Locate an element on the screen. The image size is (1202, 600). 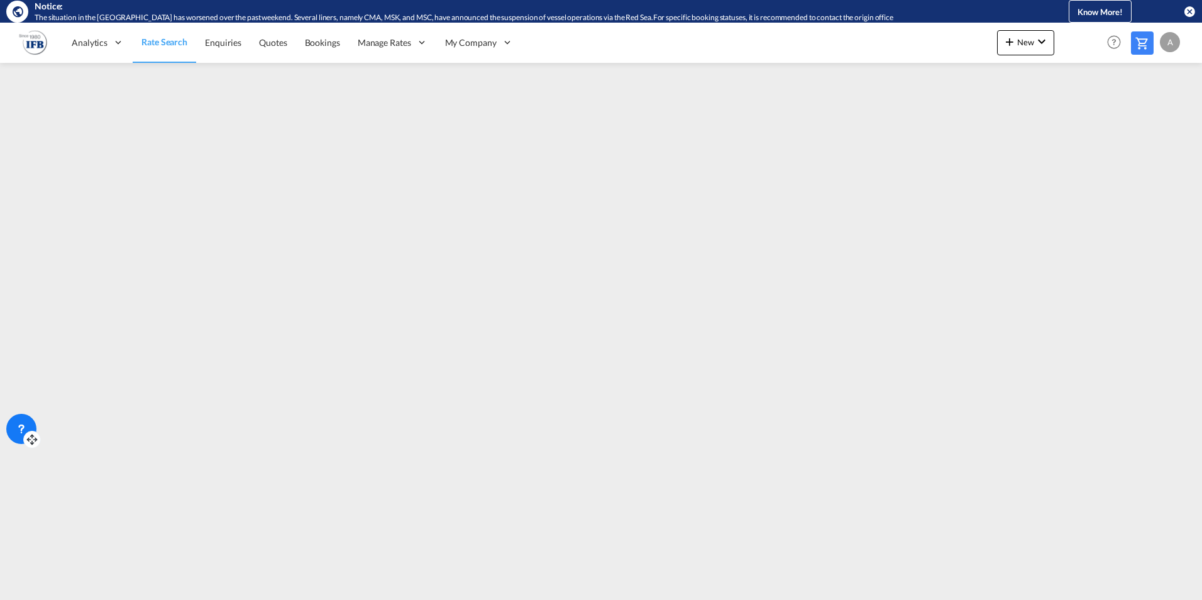
span: Rate Search is located at coordinates (164, 41).